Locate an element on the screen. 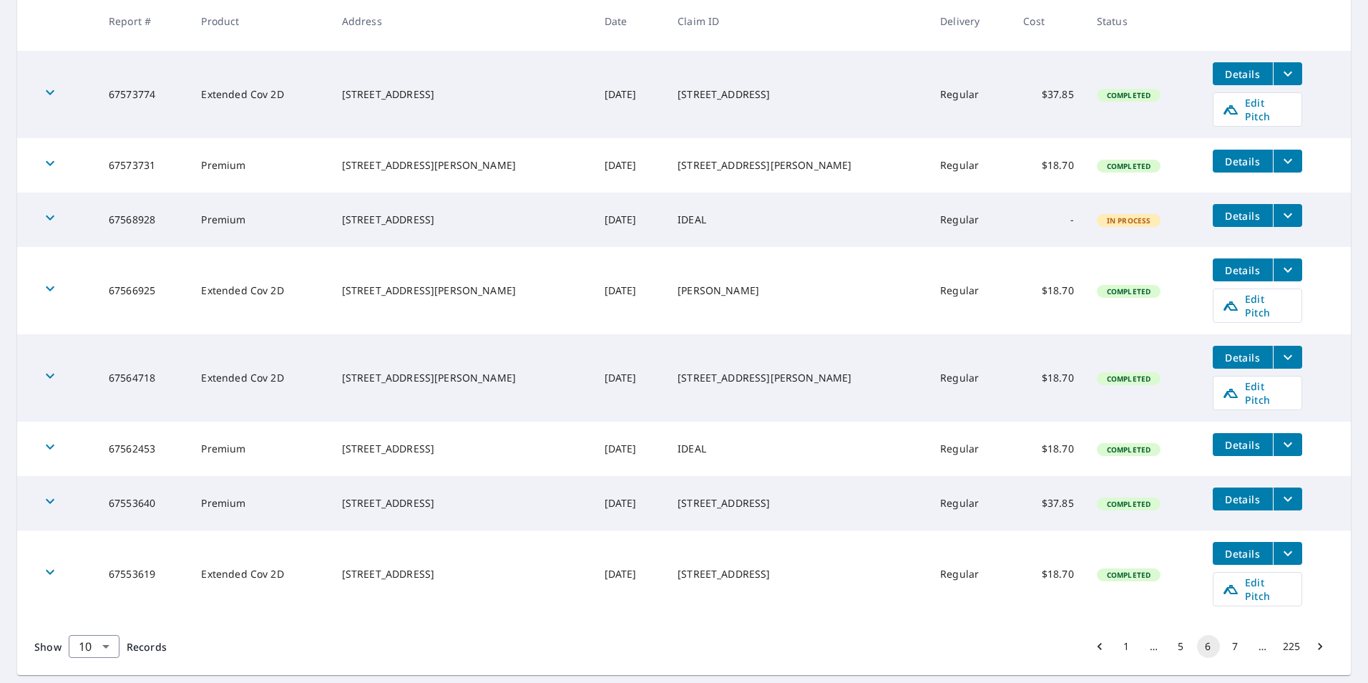 The image size is (1368, 683). button: filesDropdownBtn-67568928 is located at coordinates (1287, 215).